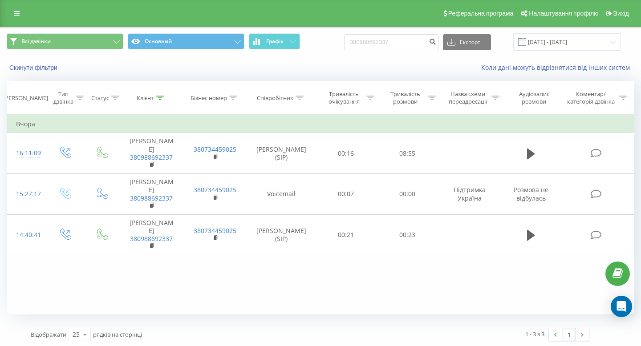  Describe the element at coordinates (27, 153) in the screenshot. I see `div: 16:11:09` at that location.